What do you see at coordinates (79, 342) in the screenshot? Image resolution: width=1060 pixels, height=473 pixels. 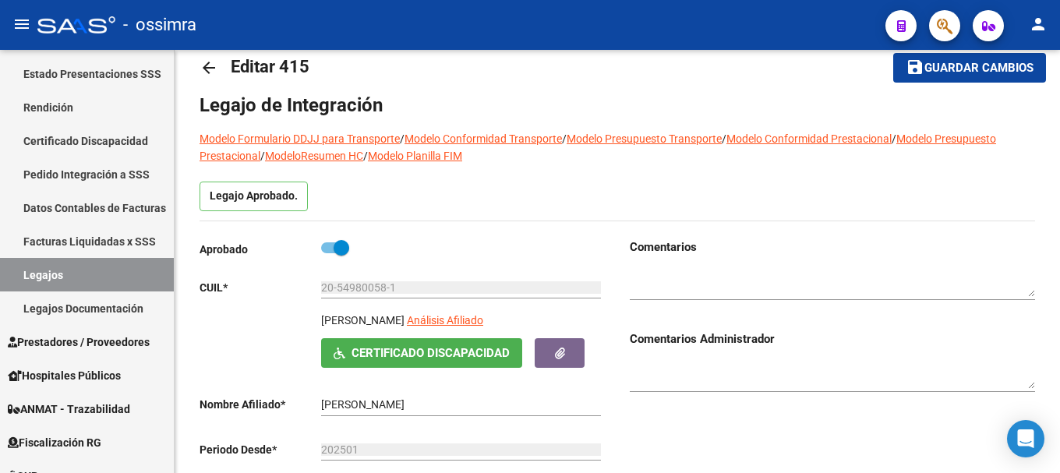 I see `span: Prestadores / Proveedores` at bounding box center [79, 342].